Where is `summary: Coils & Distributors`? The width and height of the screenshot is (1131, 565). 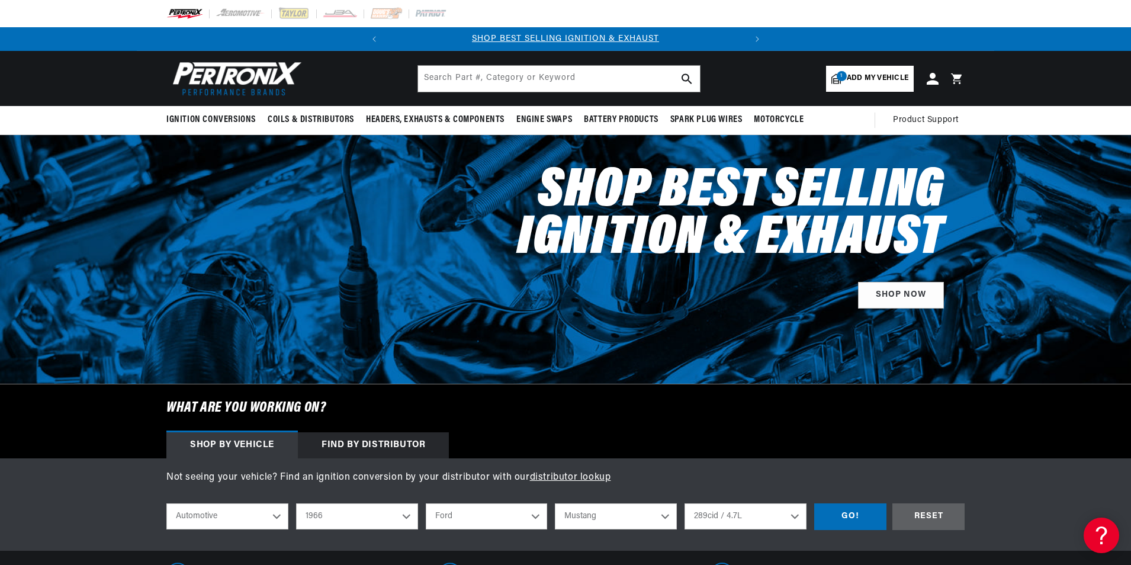
summary: Coils & Distributors is located at coordinates (311, 120).